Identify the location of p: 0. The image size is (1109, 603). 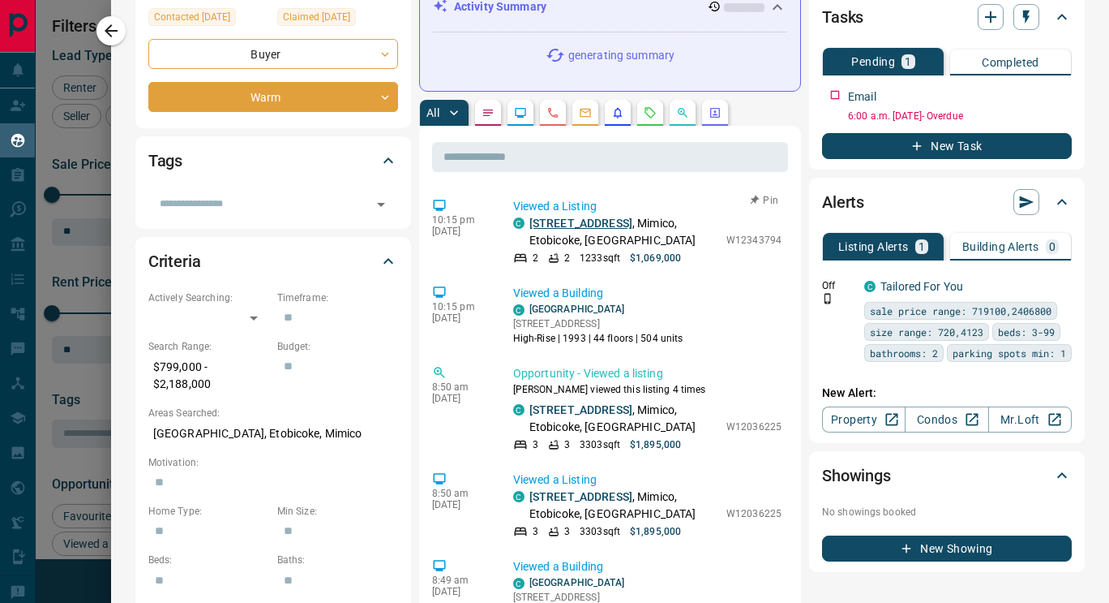
(1053, 247).